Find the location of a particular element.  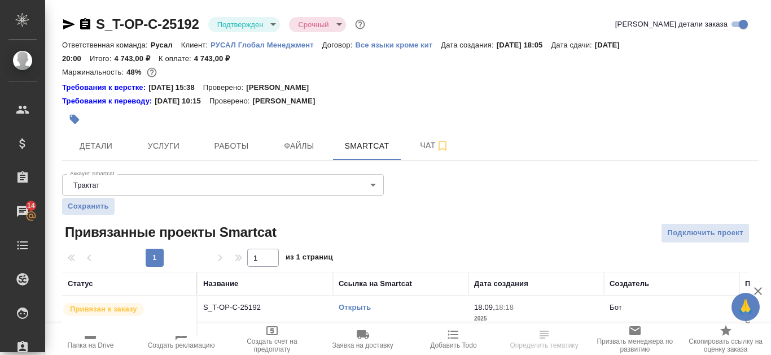

span: Сохранить is located at coordinates (88, 206).